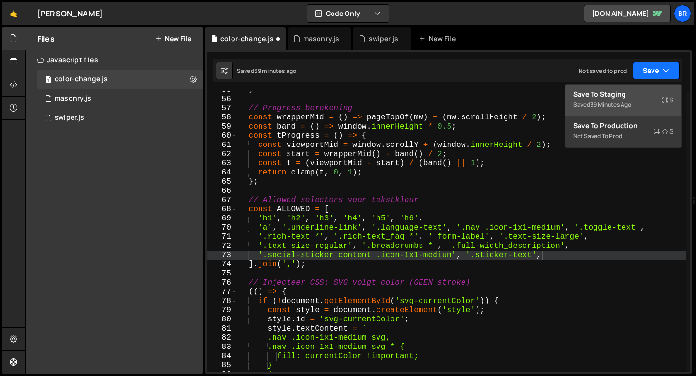 This screenshot has width=696, height=376. Describe the element at coordinates (222, 209) in the screenshot. I see `div: 68` at that location.